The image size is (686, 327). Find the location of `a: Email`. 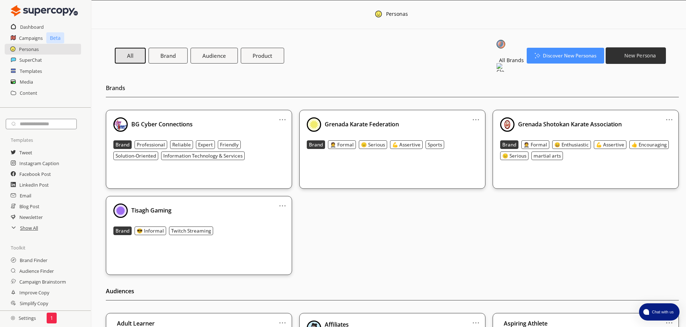

a: Email is located at coordinates (25, 196).